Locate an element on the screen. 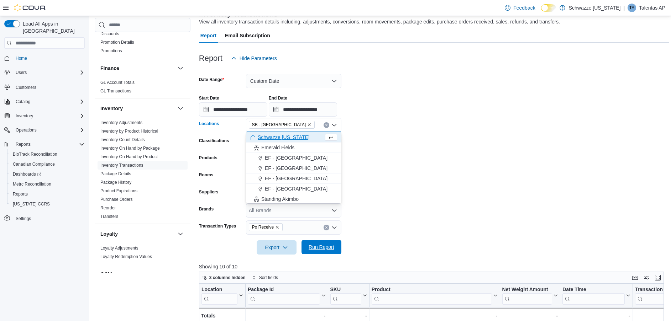  span: Hide Parameters is located at coordinates (258, 58).